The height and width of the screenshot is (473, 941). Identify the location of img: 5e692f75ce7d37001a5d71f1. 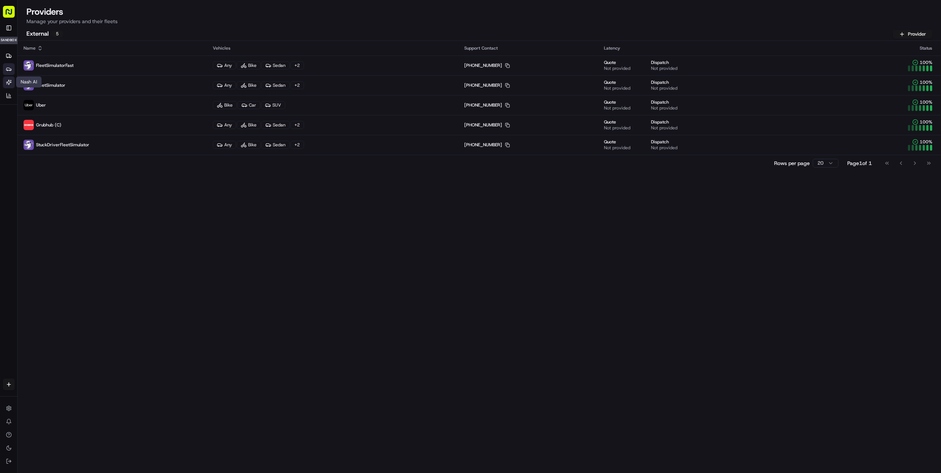
(29, 125).